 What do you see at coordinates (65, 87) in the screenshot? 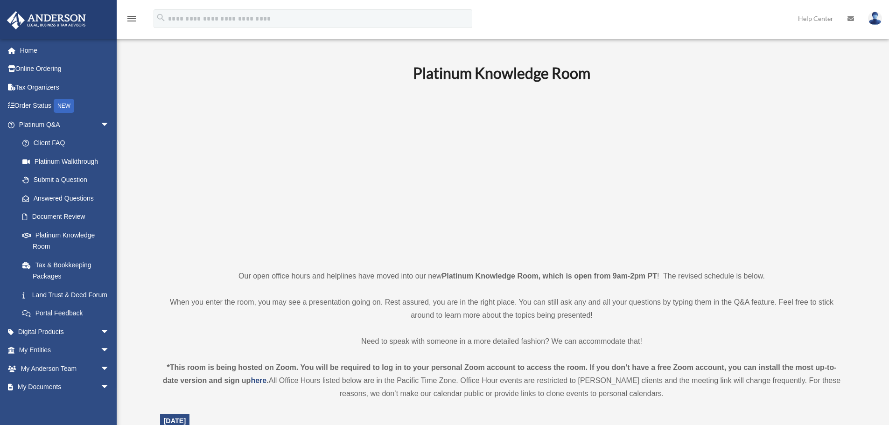
I see `a: Tax Organizers` at bounding box center [65, 87].